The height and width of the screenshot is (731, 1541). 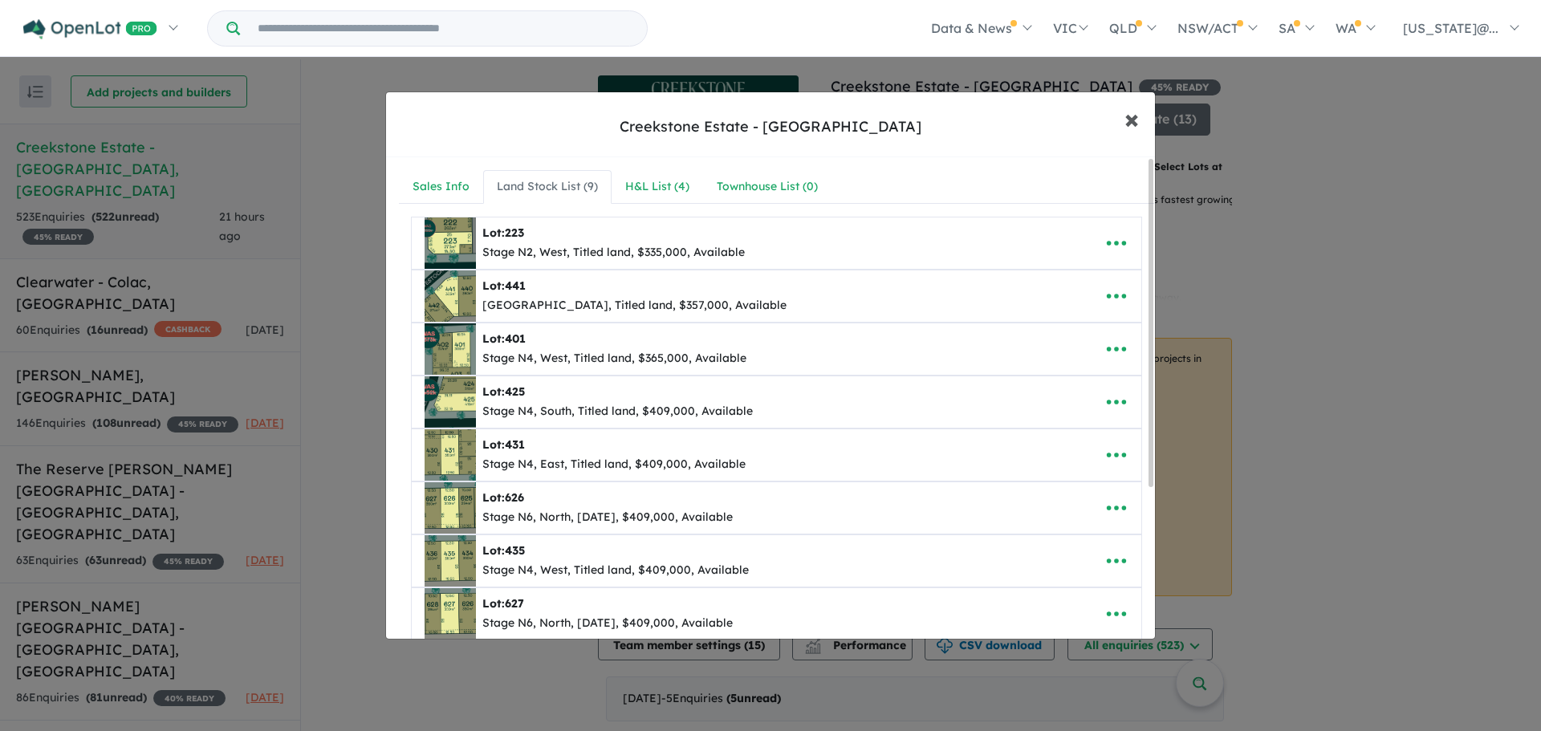 I want to click on span: 435, so click(x=515, y=551).